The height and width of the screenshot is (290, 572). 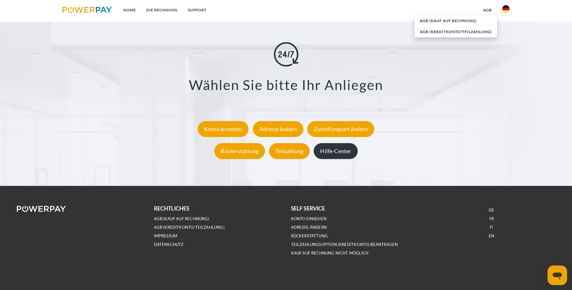 I want to click on a: SUPPORT, so click(x=197, y=10).